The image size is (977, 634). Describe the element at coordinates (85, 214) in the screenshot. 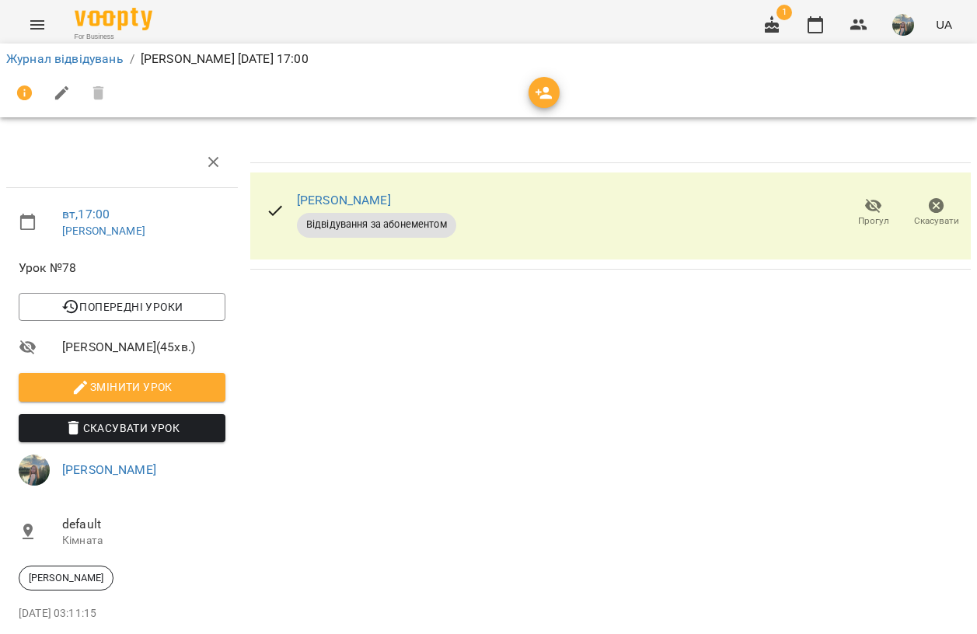

I see `a: вт , 17:00` at that location.